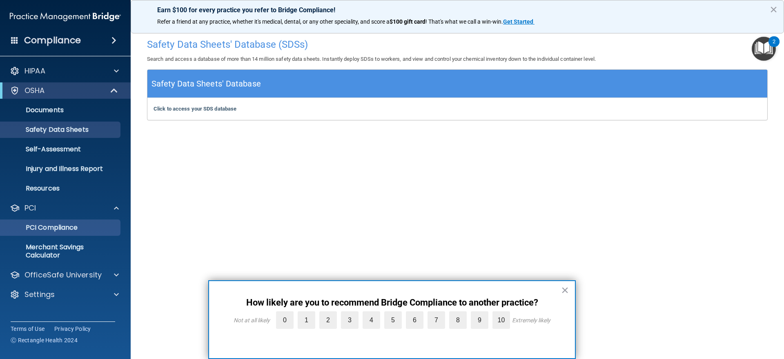 The image size is (784, 359). What do you see at coordinates (61, 228) in the screenshot?
I see `p: PCI Compliance` at bounding box center [61, 228].